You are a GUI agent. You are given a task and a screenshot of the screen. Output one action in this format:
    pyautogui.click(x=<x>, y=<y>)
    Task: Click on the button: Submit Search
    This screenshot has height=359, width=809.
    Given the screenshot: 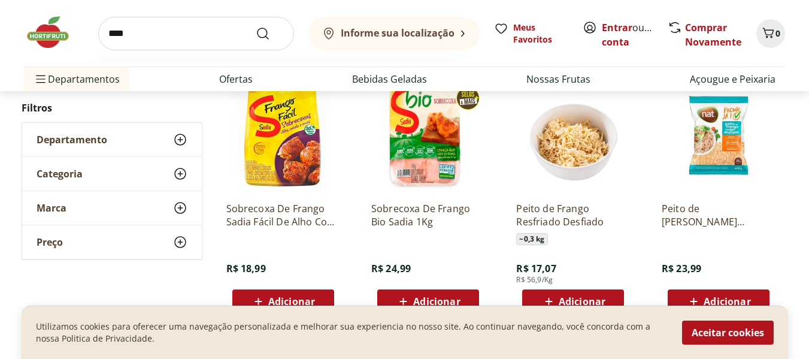 What is the action you would take?
    pyautogui.click(x=270, y=34)
    